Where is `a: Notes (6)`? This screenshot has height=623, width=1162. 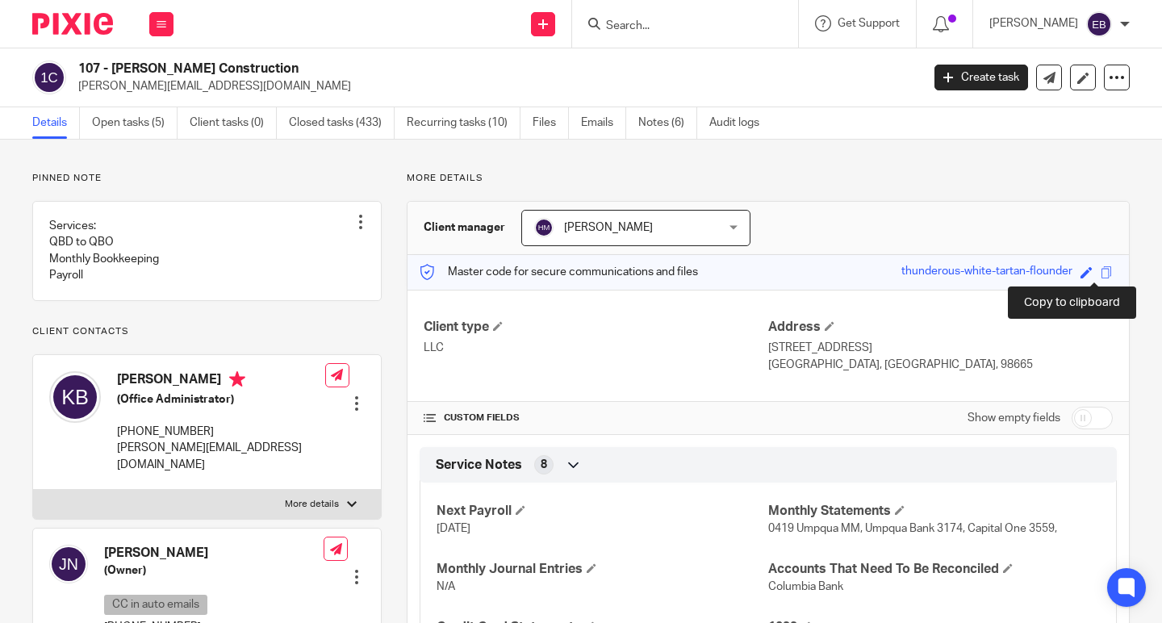 a: Notes (6) is located at coordinates (667, 123).